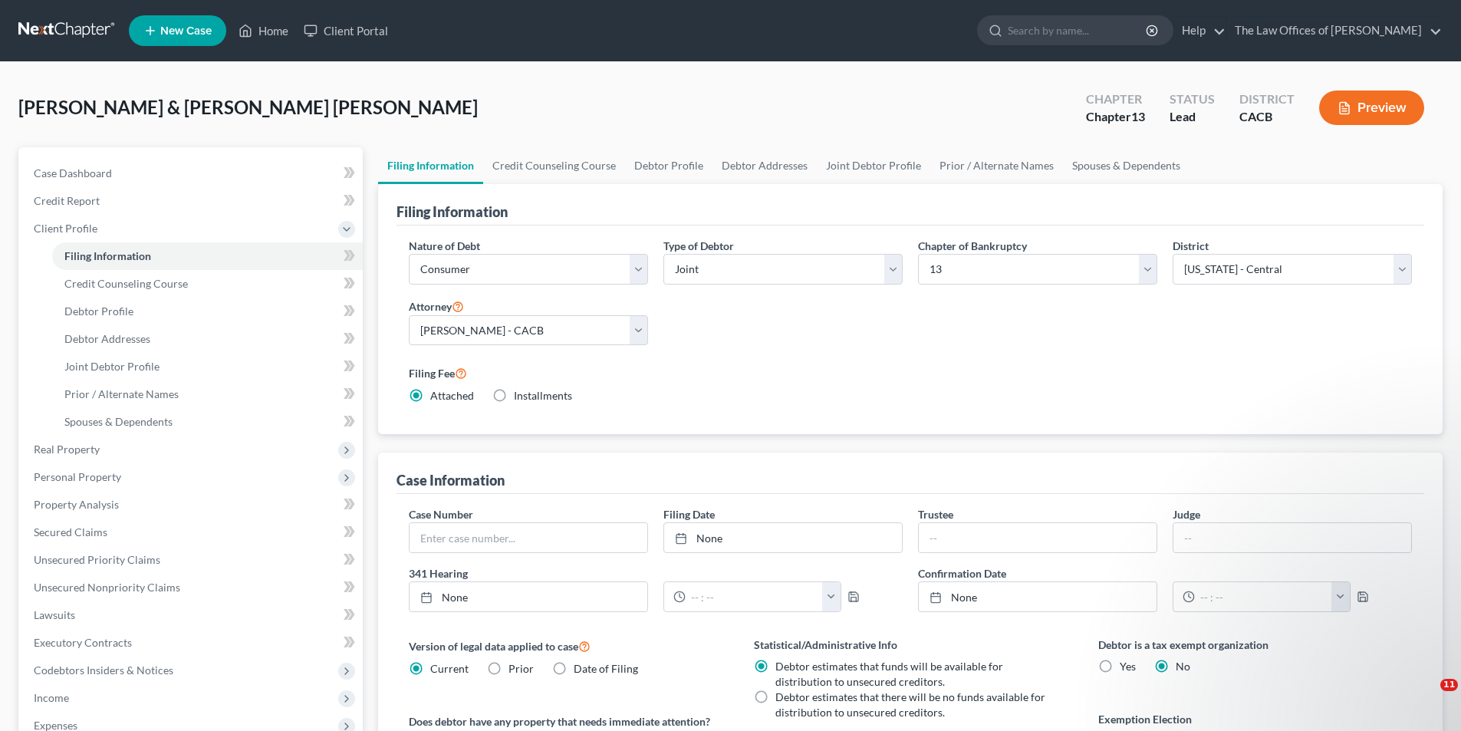  Describe the element at coordinates (192, 560) in the screenshot. I see `a: Unsecured Priority Claims` at that location.